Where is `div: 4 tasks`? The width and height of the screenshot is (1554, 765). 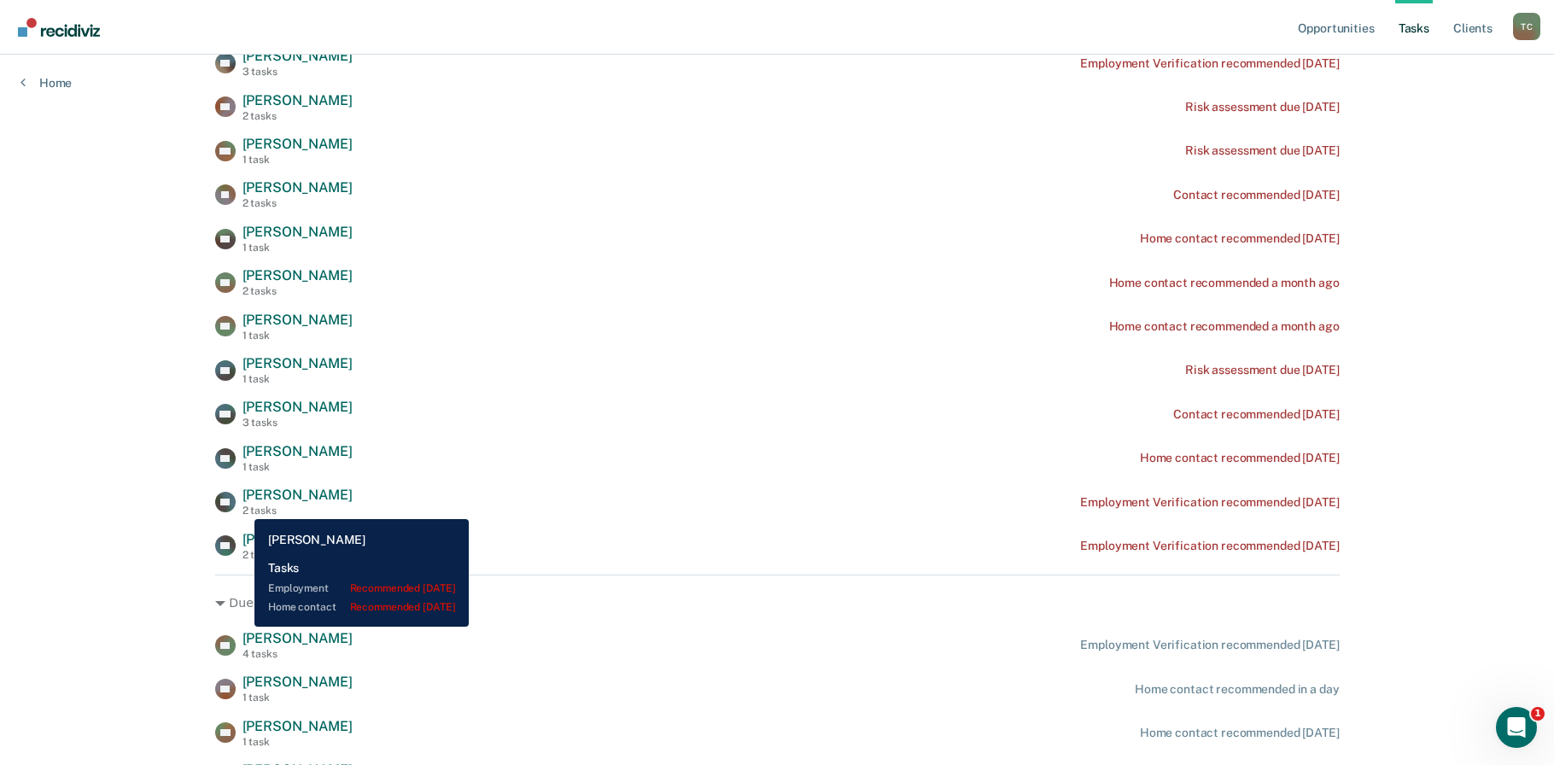
div: 4 tasks is located at coordinates (297, 654).